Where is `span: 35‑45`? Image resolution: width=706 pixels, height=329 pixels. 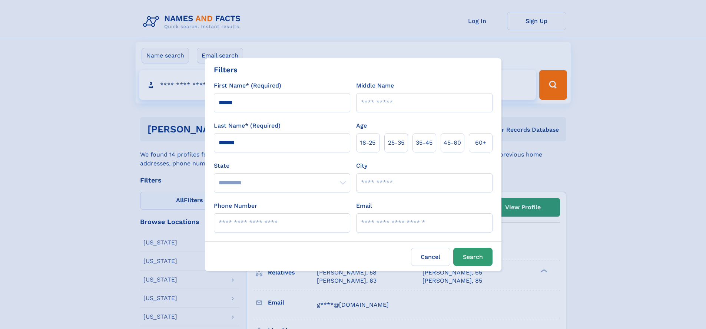
span: 35‑45 is located at coordinates (424, 143).